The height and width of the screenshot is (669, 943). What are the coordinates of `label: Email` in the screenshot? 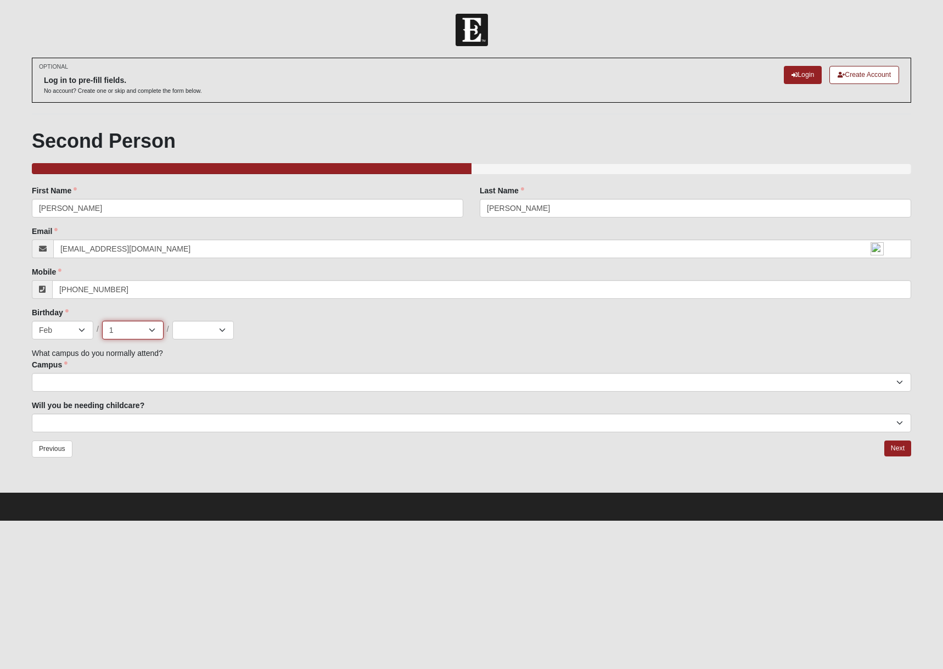 It's located at (44, 231).